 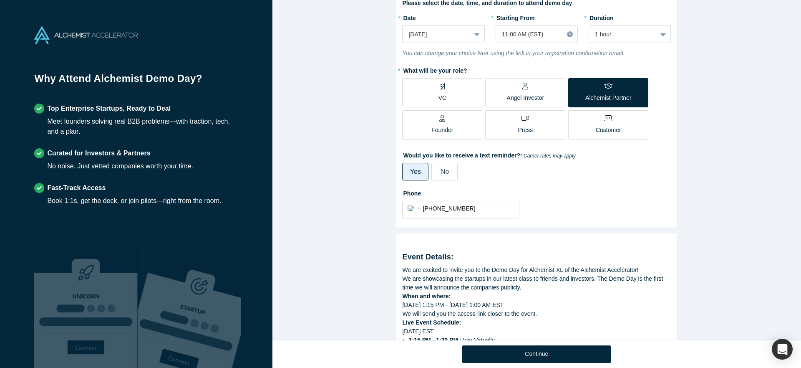 I want to click on em: * Carrier rates may apply, so click(x=548, y=156).